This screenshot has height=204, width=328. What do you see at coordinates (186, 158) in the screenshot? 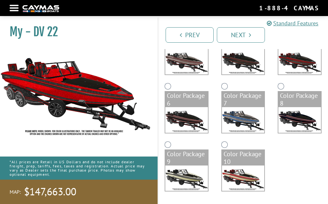
I see `div: Color Package 9` at bounding box center [186, 158].